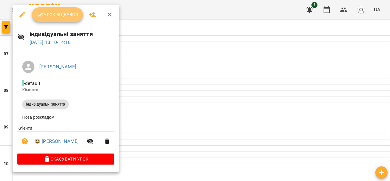 This screenshot has width=390, height=181. Describe the element at coordinates (32, 83) in the screenshot. I see `span: - default` at that location.